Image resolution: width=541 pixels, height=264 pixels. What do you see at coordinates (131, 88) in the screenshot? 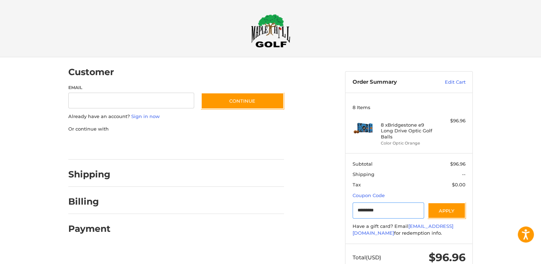
I see `label: Email` at bounding box center [131, 88].